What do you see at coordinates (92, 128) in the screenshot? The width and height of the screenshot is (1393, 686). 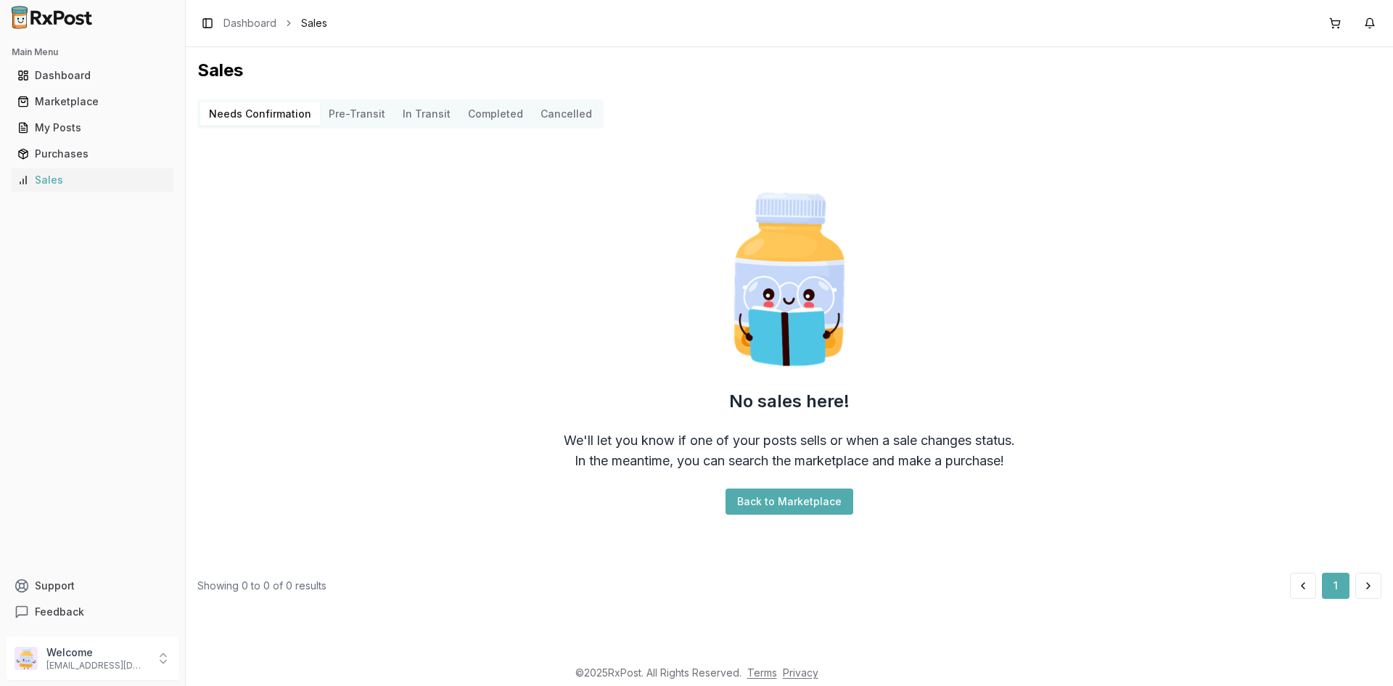 I see `a: My Posts` at bounding box center [92, 128].